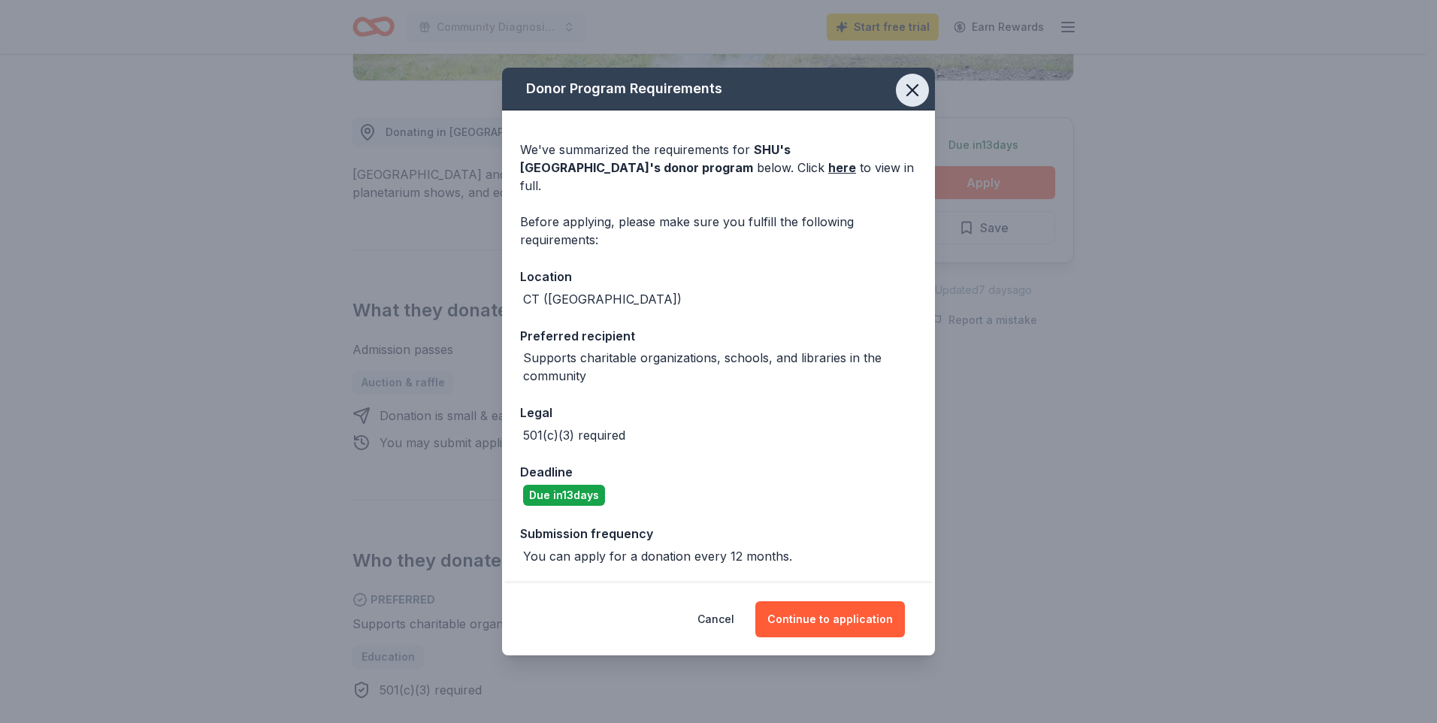 The image size is (1437, 723). Describe the element at coordinates (830, 619) in the screenshot. I see `button: Continue to application` at that location.